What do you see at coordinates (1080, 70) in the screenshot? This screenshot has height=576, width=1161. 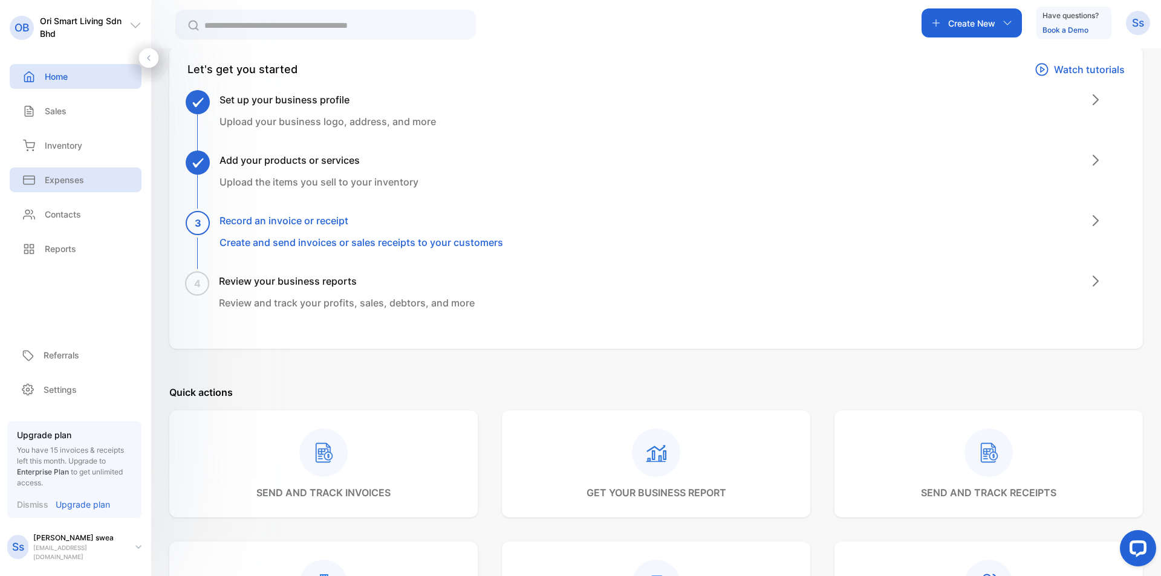 I see `a: Watch tutorials` at bounding box center [1080, 70].